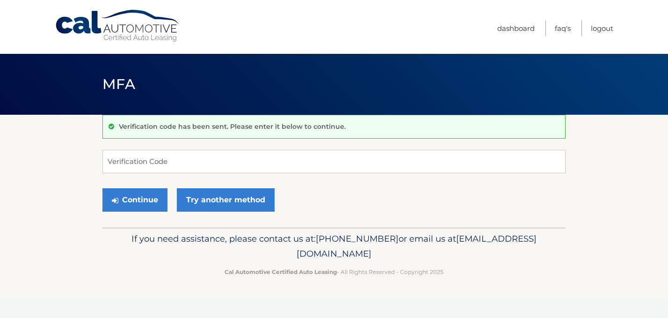 This screenshot has height=318, width=668. What do you see at coordinates (118, 26) in the screenshot?
I see `a: Cal Automotive` at bounding box center [118, 26].